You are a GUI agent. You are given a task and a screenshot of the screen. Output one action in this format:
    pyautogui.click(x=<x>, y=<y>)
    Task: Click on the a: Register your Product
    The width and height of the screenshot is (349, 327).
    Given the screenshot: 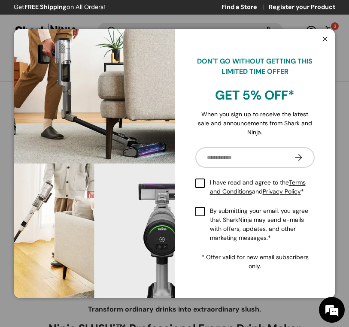 What is the action you would take?
    pyautogui.click(x=301, y=7)
    